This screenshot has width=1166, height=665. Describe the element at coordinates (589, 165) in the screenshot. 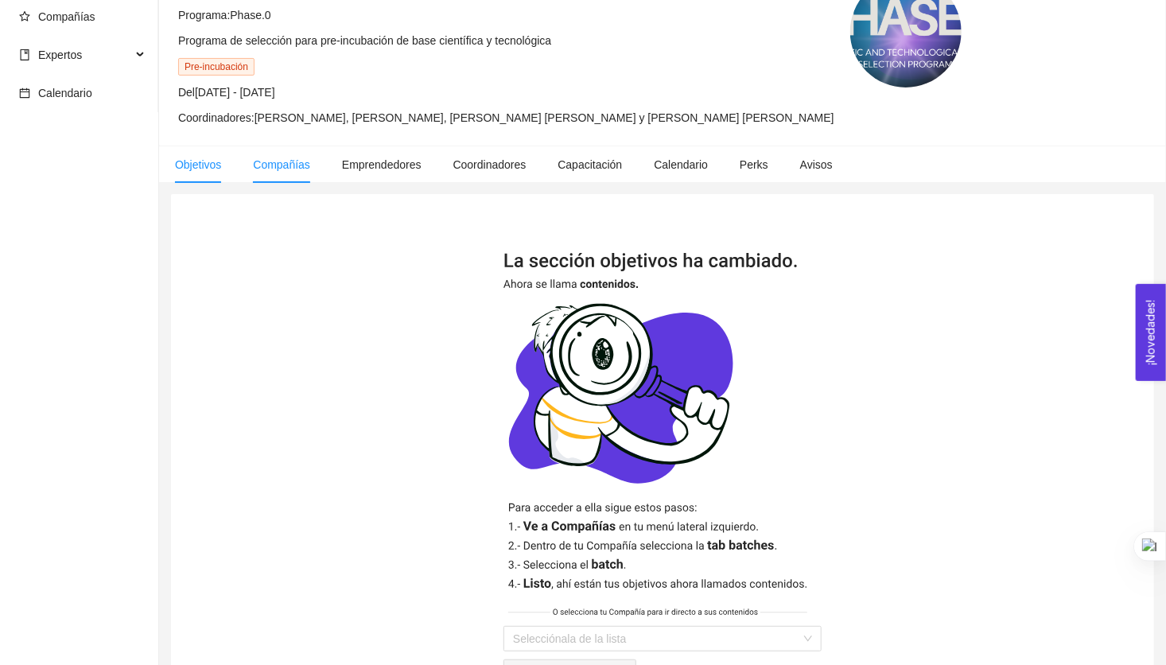

I see `span: Capacitación` at that location.